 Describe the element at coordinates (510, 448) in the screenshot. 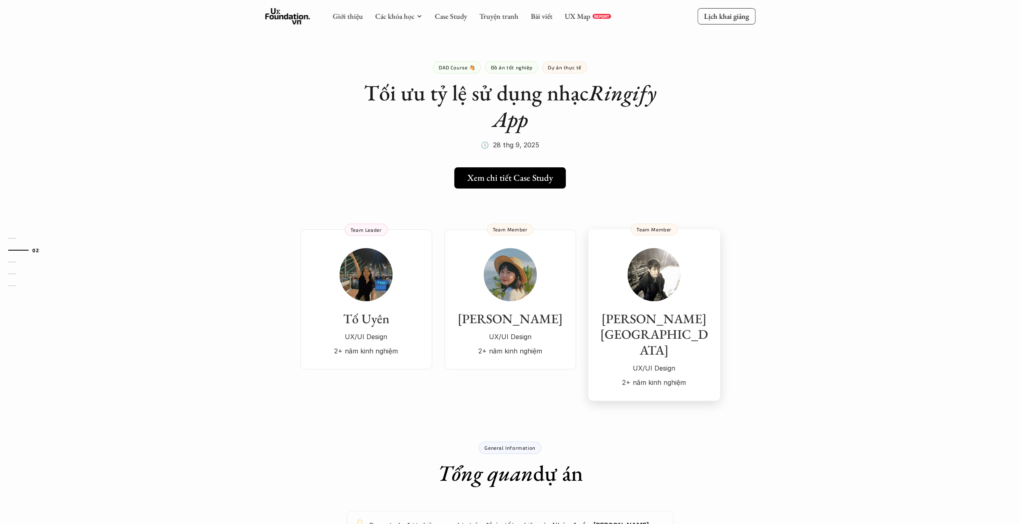

I see `p: General Information` at that location.